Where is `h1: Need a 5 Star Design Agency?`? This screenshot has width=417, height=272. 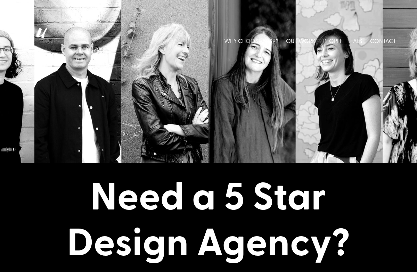
h1: Need a 5 Star Design Agency? is located at coordinates (209, 219).